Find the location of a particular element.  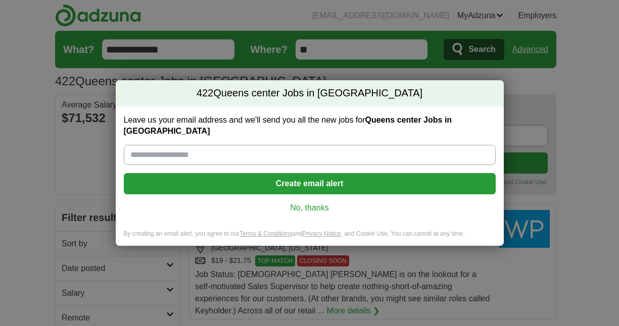

div: By creating an email alert, you agree to our and , and Cookie Use. You can cancel at any time. is located at coordinates (310, 238).